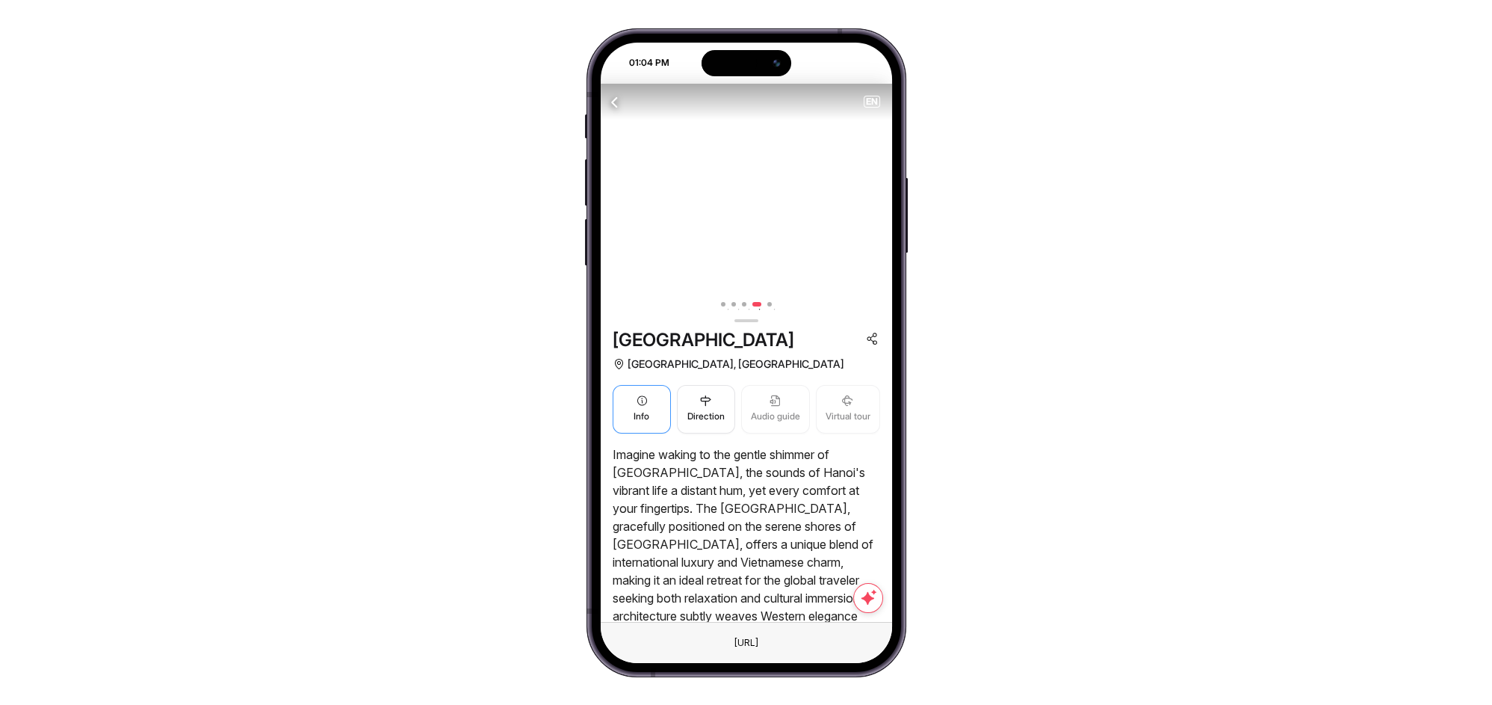 The height and width of the screenshot is (705, 1492). I want to click on button: Audio guide, so click(776, 409).